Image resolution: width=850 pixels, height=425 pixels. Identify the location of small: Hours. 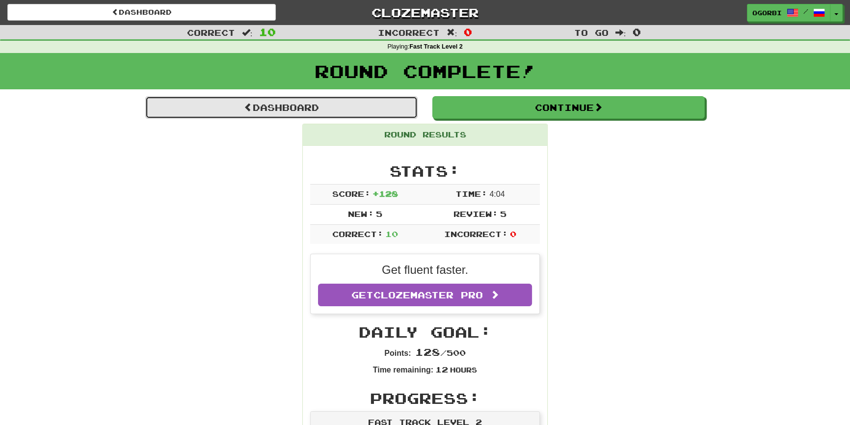
(463, 369).